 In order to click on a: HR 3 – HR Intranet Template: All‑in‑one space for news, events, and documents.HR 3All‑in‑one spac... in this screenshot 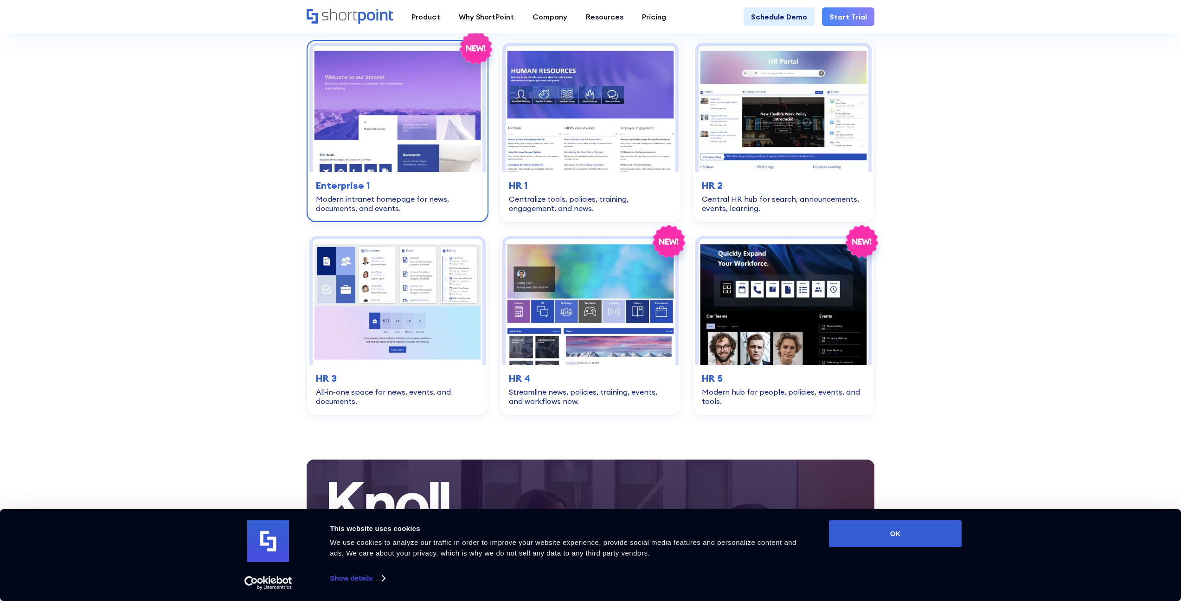, I will do `click(398, 324)`.